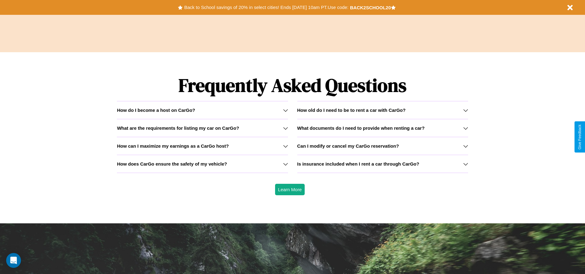 This screenshot has width=585, height=274. Describe the element at coordinates (359, 164) in the screenshot. I see `h3: Is insurance included when I rent a car through CarGo?` at that location.